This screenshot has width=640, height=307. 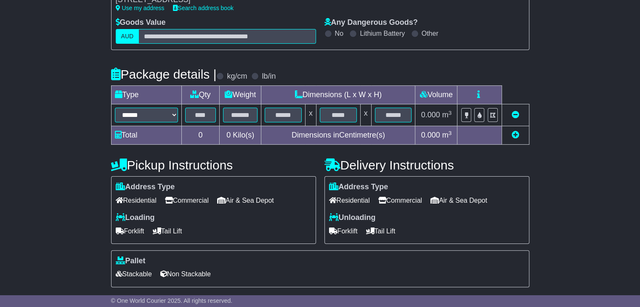 I want to click on label: Lithium Battery, so click(x=382, y=33).